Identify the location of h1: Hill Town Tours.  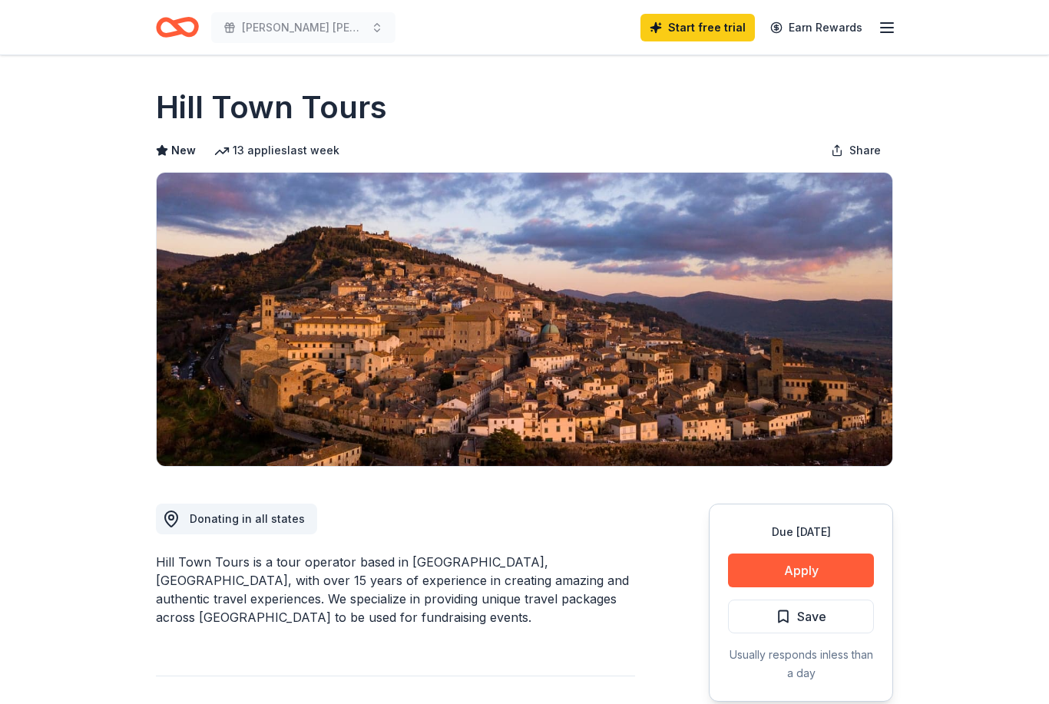
(271, 107).